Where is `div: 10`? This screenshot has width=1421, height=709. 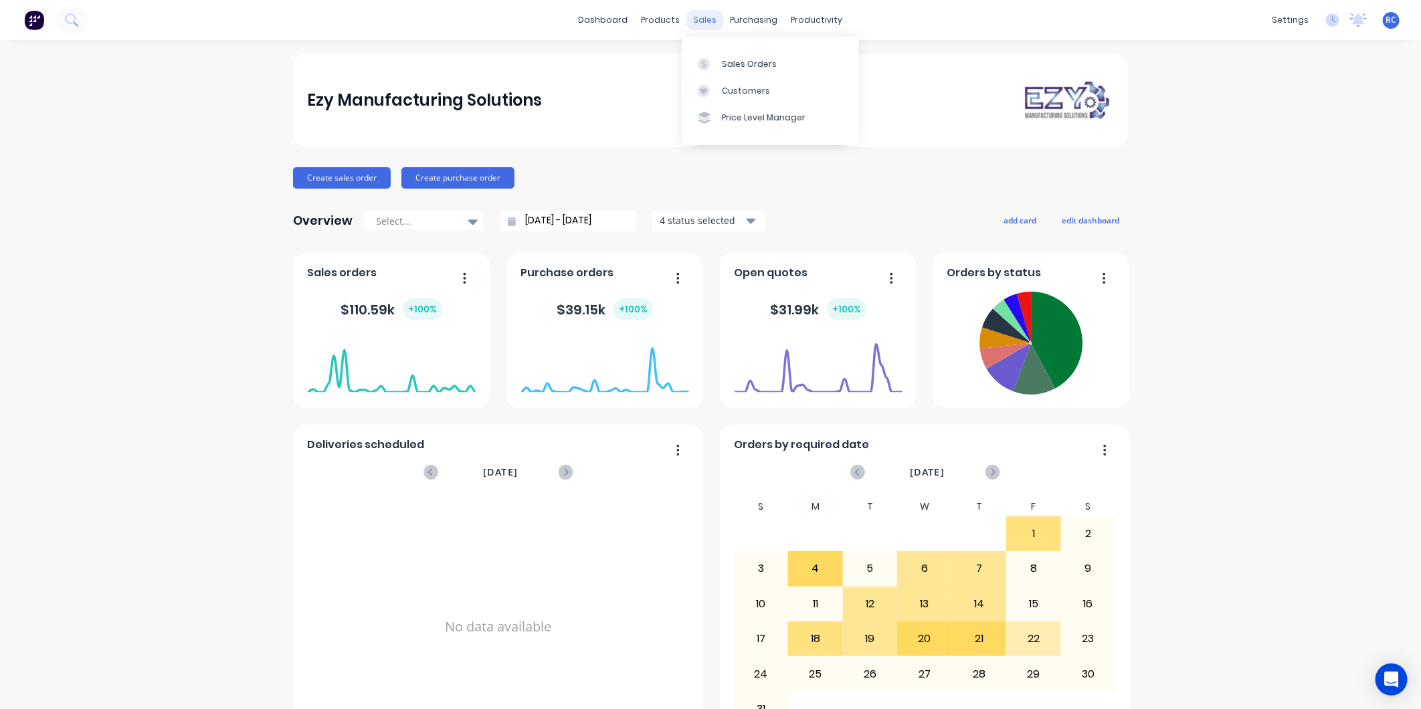
div: 10 is located at coordinates (761, 604).